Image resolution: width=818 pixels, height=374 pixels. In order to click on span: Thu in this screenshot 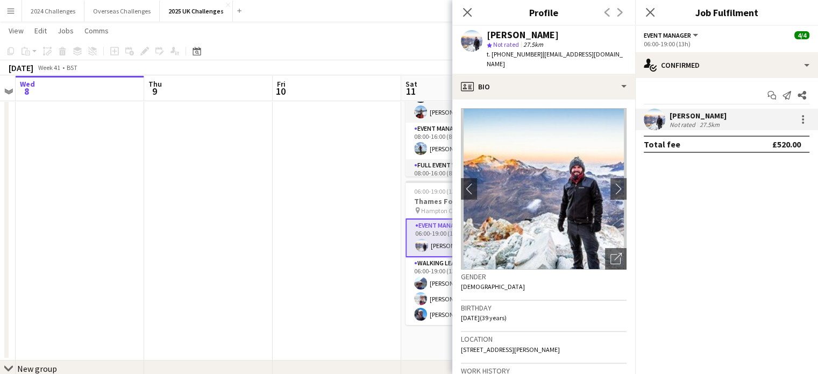, I will do `click(155, 84)`.